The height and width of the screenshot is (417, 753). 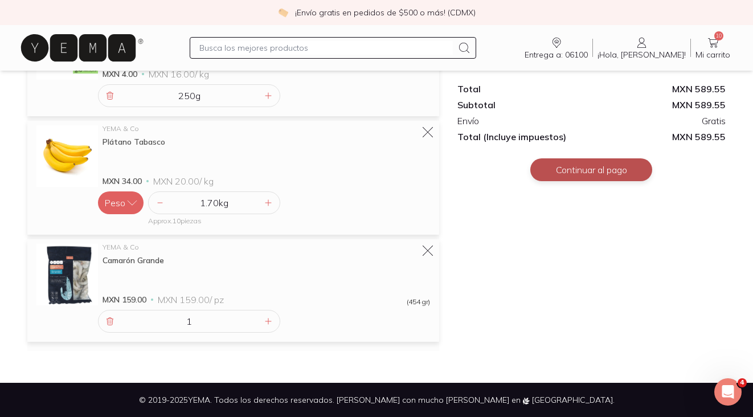 What do you see at coordinates (713, 48) in the screenshot?
I see `a: 10Mi carrito` at bounding box center [713, 48].